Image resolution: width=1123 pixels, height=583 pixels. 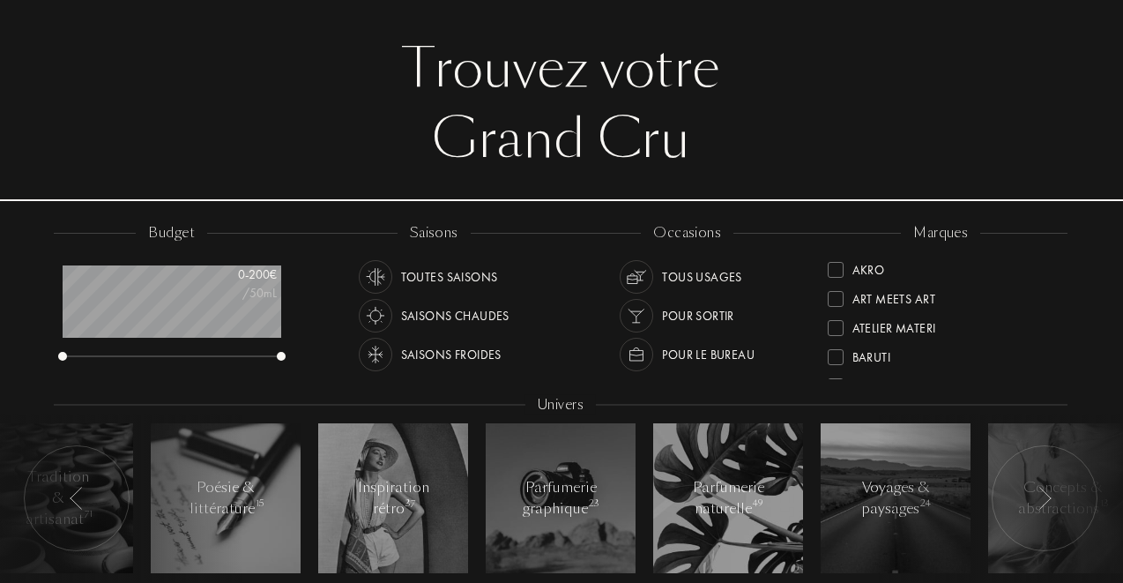 What do you see at coordinates (728, 498) in the screenshot?
I see `div: Parfumerie naturelle` at bounding box center [728, 498].